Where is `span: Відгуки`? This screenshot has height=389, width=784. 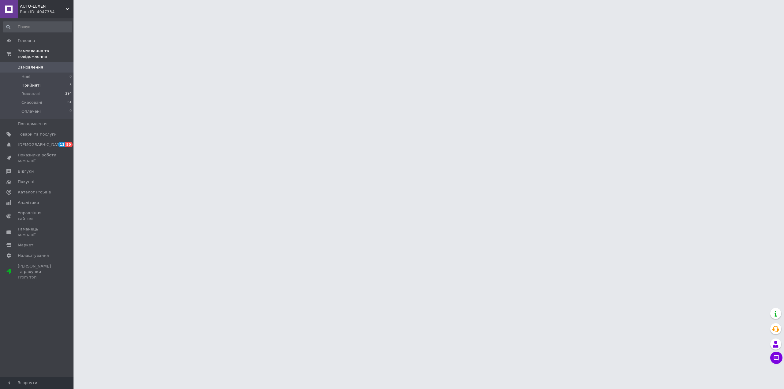 span: Відгуки is located at coordinates (26, 171).